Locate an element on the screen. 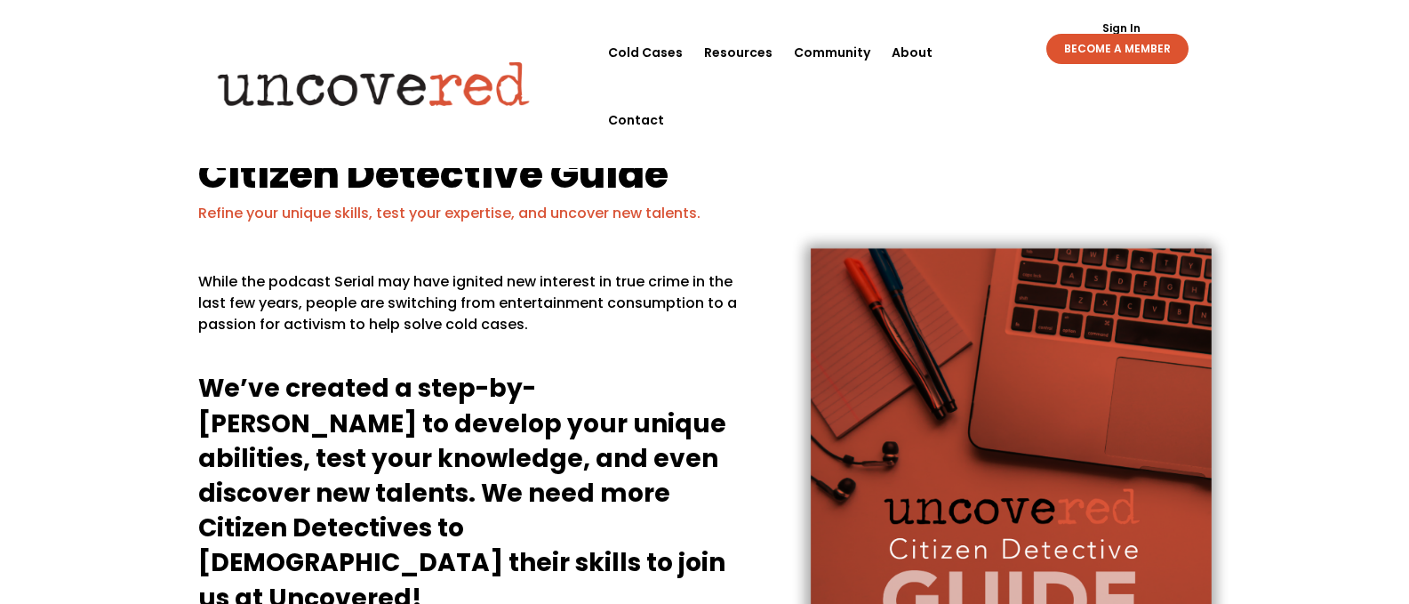  img: Uncovered logo is located at coordinates (373, 84).